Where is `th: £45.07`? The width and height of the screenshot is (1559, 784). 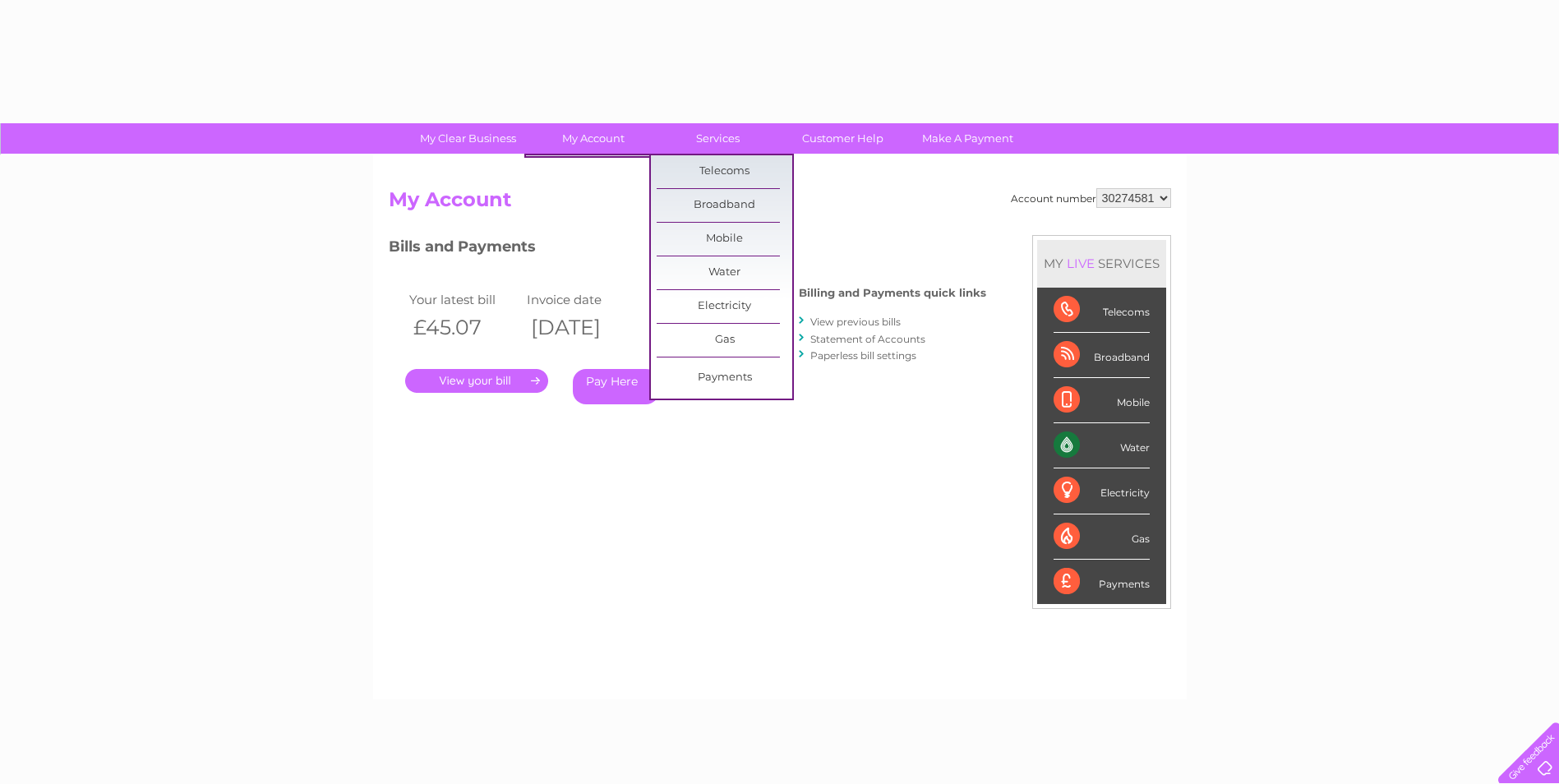 th: £45.07 is located at coordinates (464, 327).